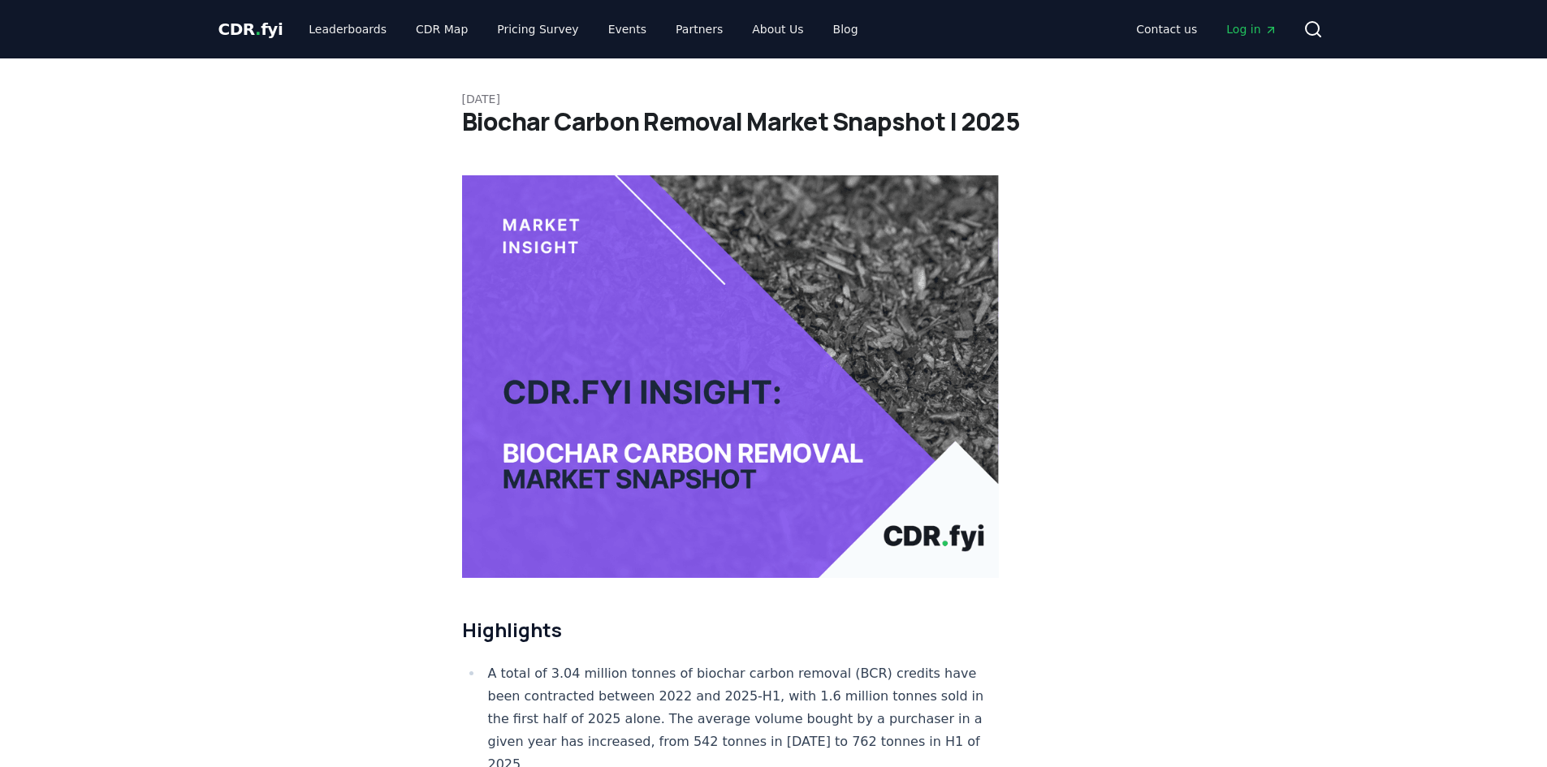 The height and width of the screenshot is (767, 1547). Describe the element at coordinates (1166, 29) in the screenshot. I see `a: Contact us` at that location.